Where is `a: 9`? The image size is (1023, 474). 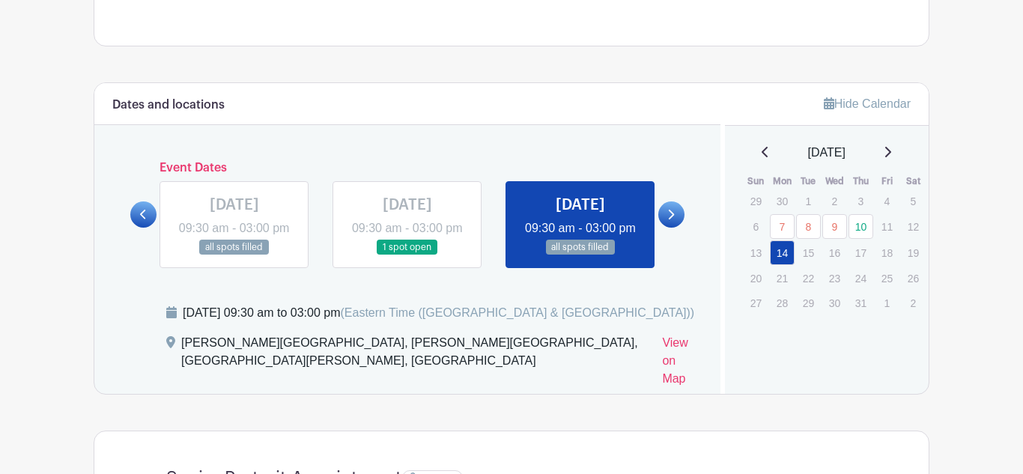
a: 9 is located at coordinates (835, 226).